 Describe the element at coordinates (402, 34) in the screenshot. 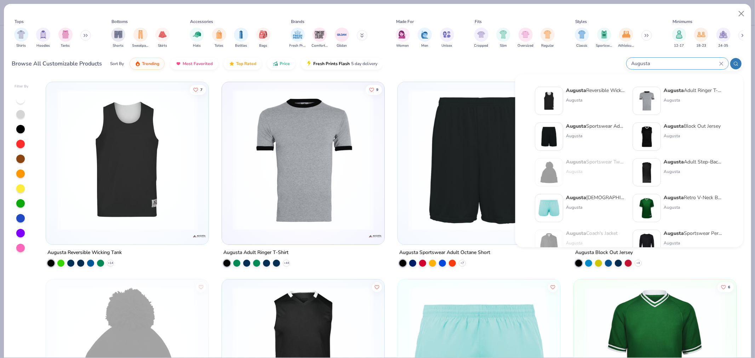

I see `img: Women Image` at that location.